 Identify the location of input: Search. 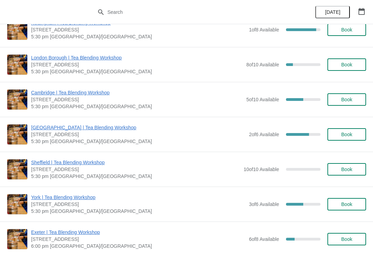
(193, 12).